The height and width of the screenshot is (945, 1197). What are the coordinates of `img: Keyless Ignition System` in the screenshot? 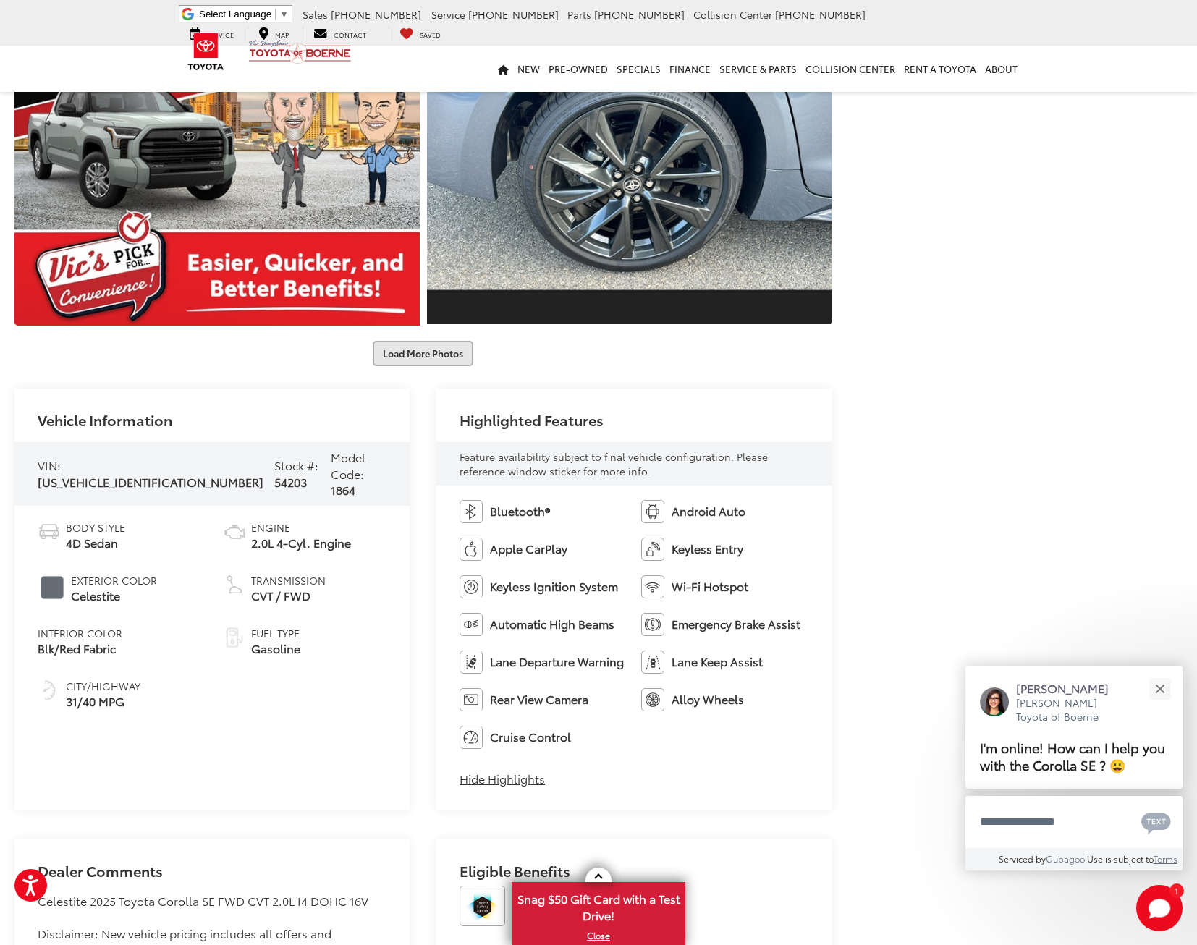 It's located at (471, 587).